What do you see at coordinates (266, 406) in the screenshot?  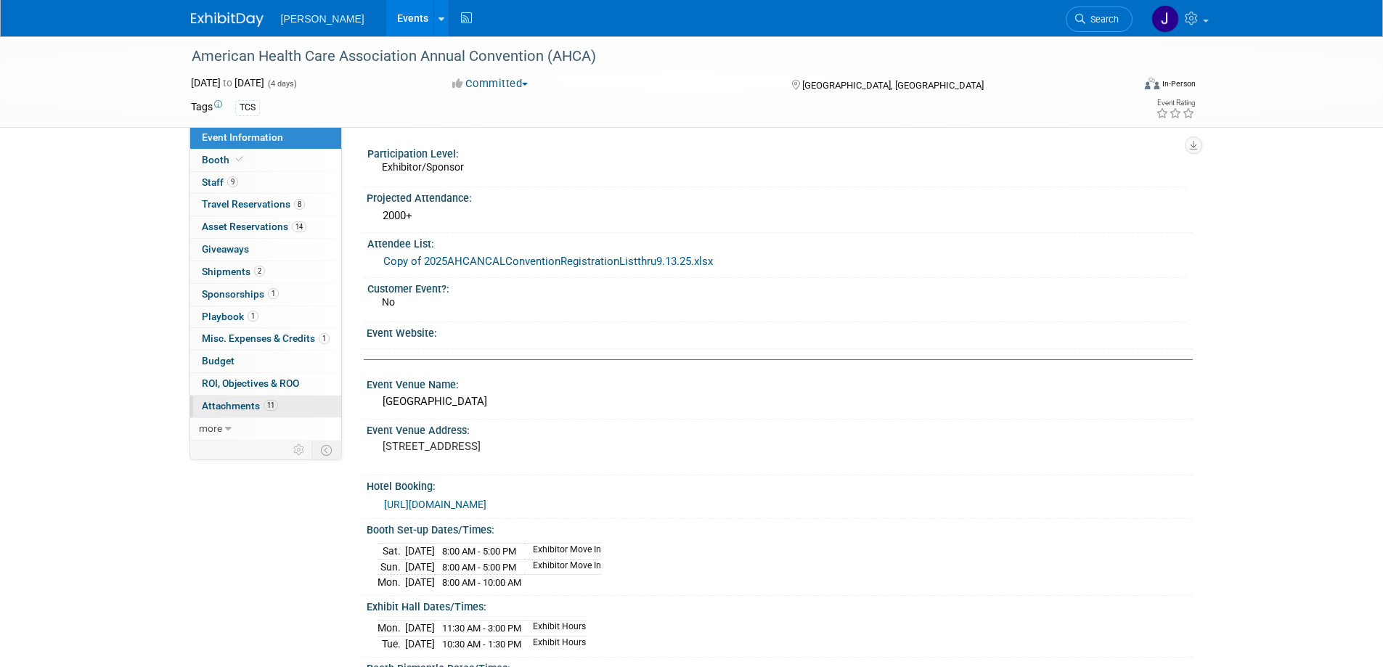 I see `a: Attachments11` at bounding box center [266, 406].